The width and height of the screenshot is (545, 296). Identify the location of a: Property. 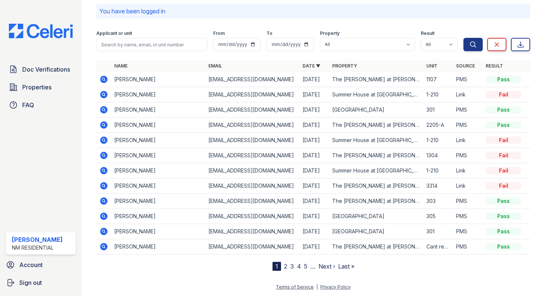
(344, 66).